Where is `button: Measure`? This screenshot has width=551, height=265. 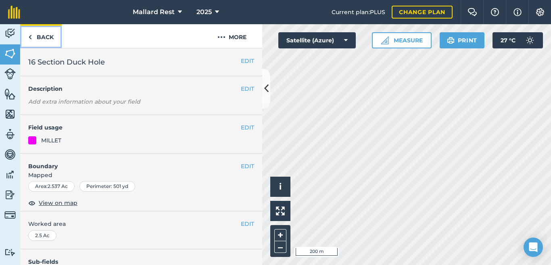 button: Measure is located at coordinates (402, 40).